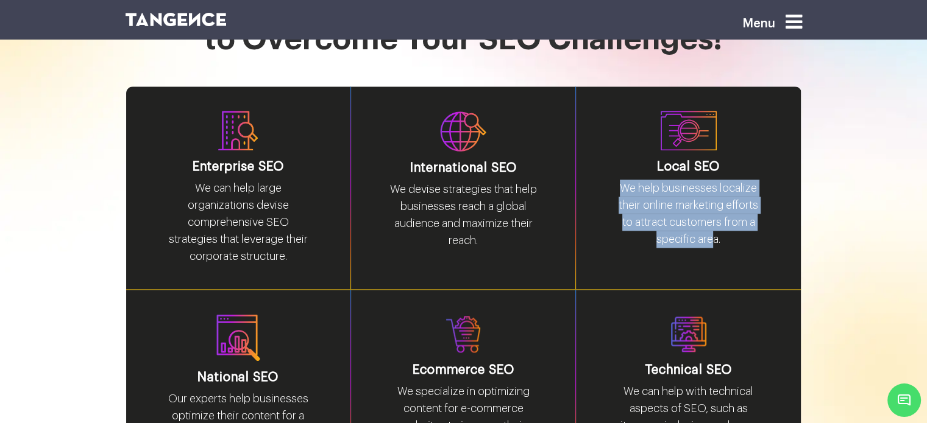  What do you see at coordinates (463, 168) in the screenshot?
I see `h3: International SEO` at bounding box center [463, 168].